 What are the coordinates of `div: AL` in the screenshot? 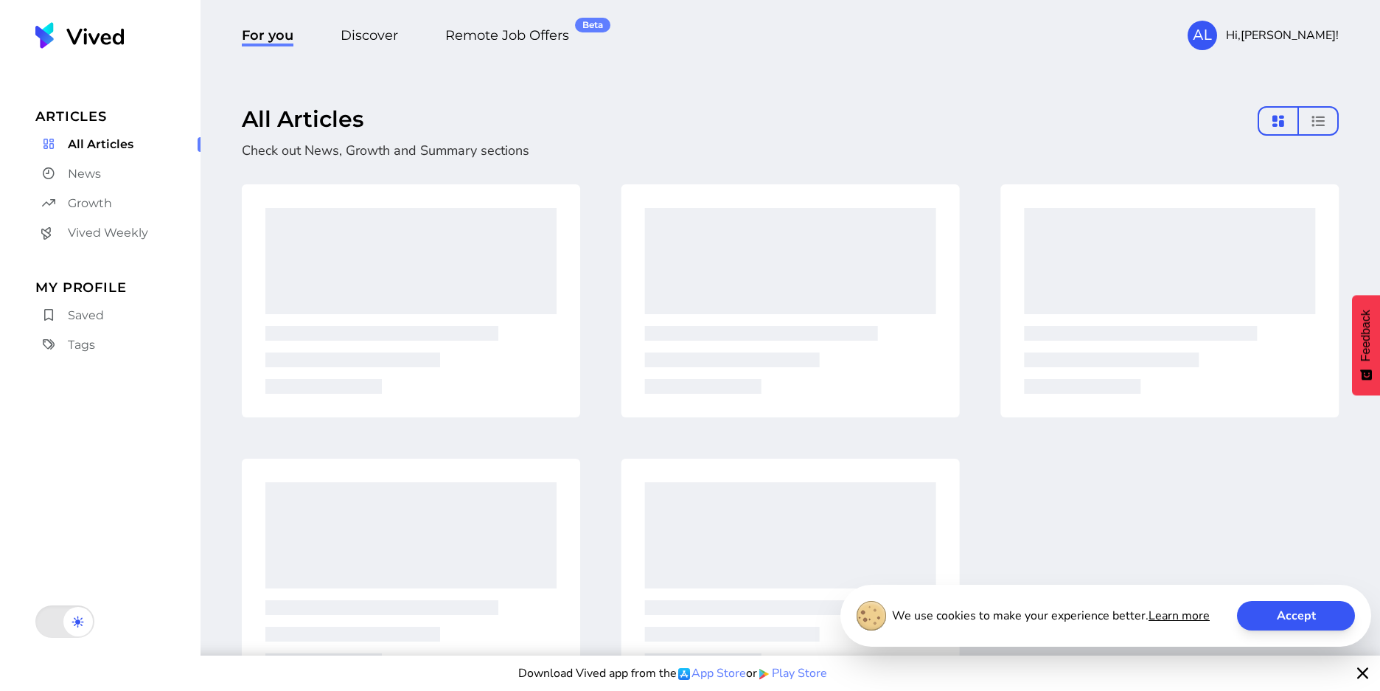 It's located at (1203, 35).